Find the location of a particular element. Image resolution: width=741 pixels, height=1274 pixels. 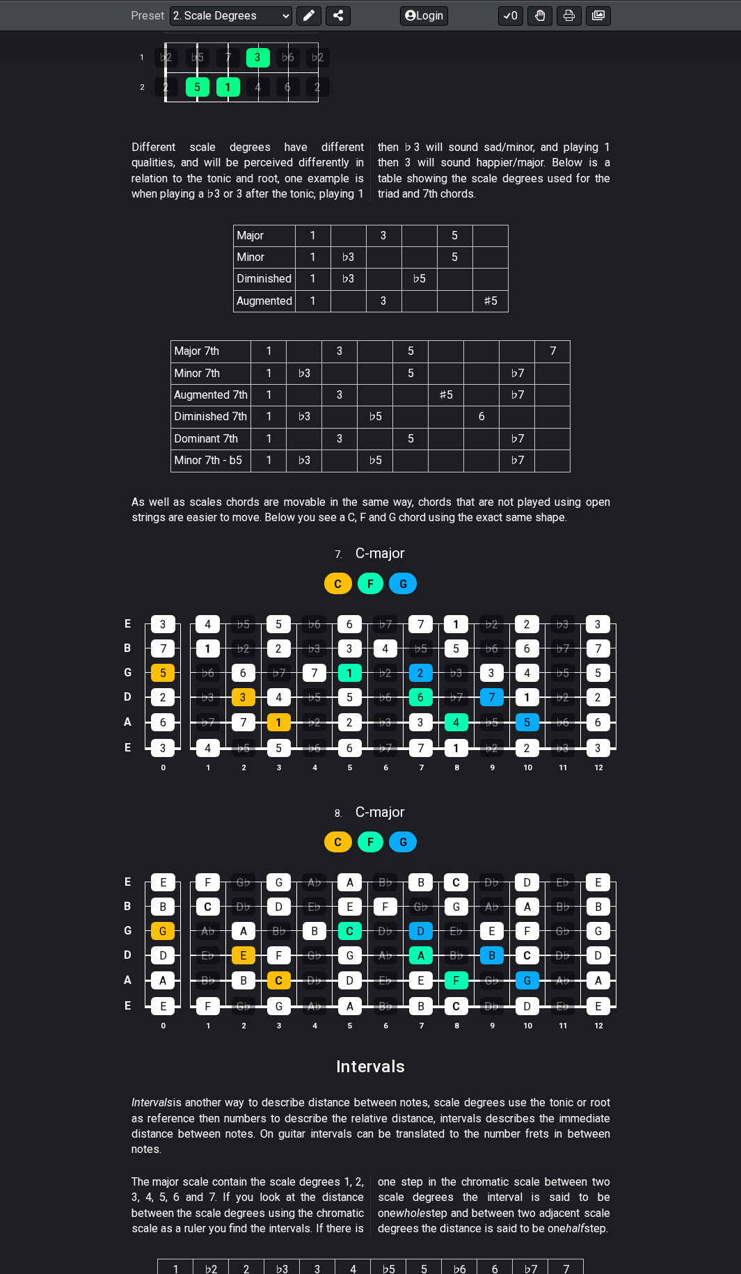

th: 0 is located at coordinates (163, 767).